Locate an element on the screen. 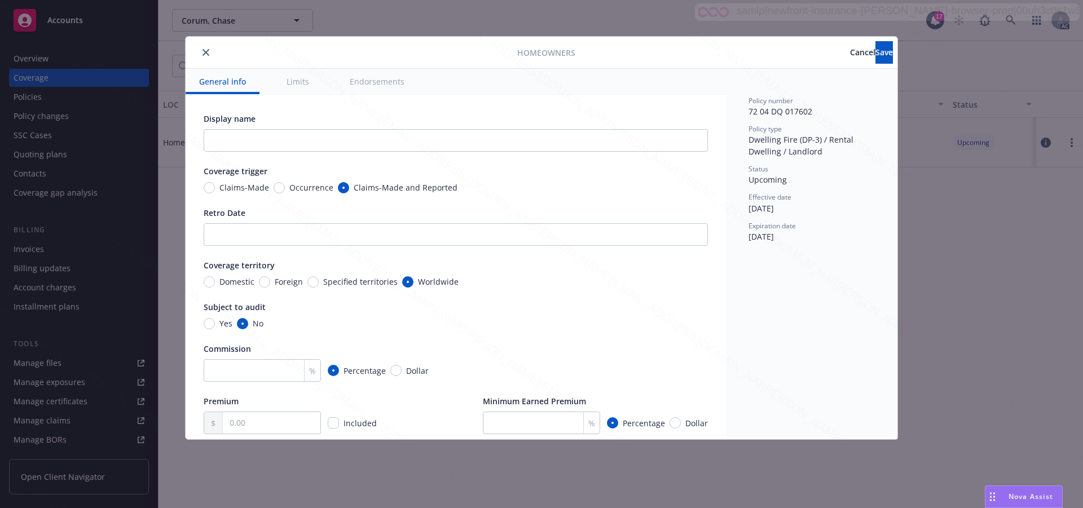 Image resolution: width=1083 pixels, height=508 pixels. span: Cancel is located at coordinates (862, 52).